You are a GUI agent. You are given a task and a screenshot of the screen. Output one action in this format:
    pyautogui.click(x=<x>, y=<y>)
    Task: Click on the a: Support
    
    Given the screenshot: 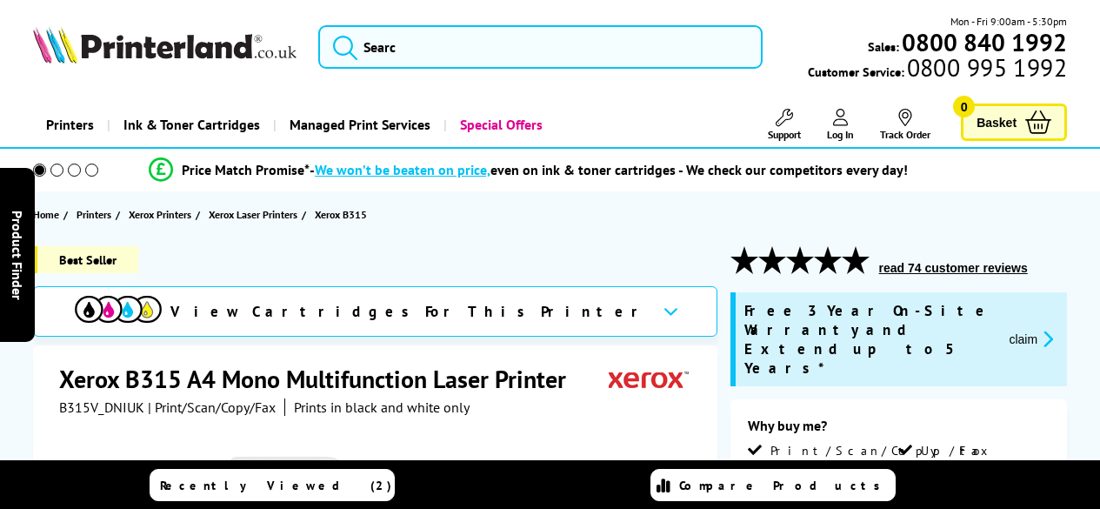 What is the action you would take?
    pyautogui.click(x=784, y=124)
    